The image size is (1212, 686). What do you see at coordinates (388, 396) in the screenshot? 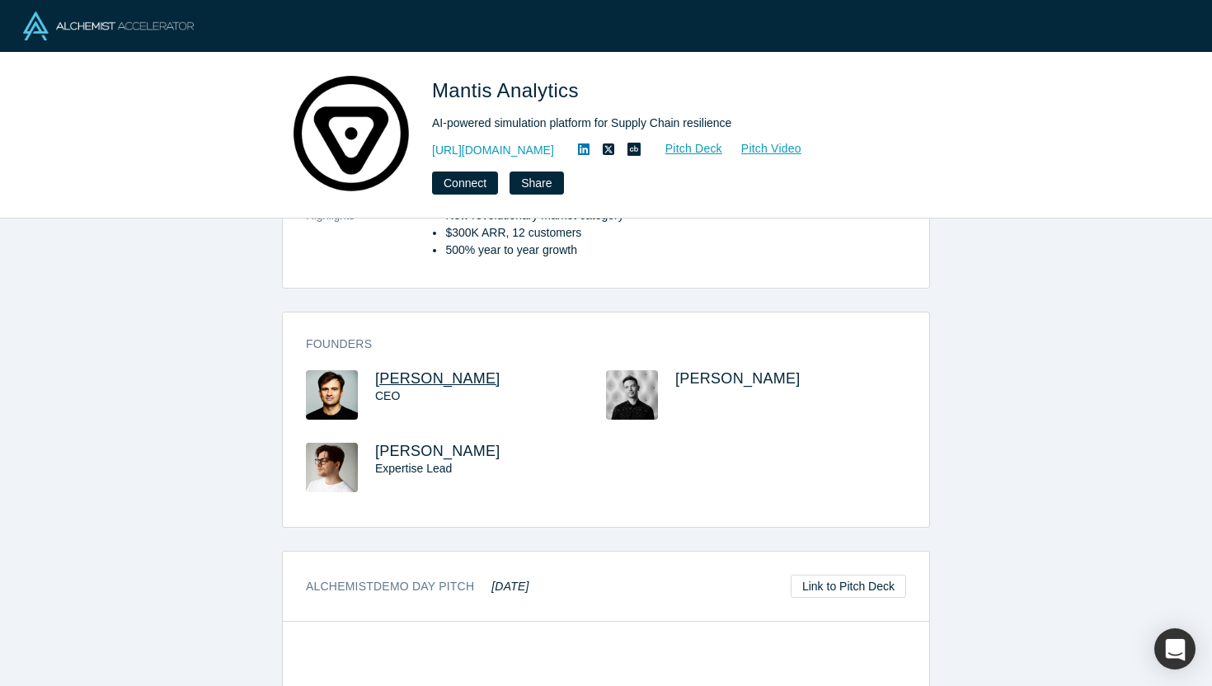
I see `span: CEO` at bounding box center [388, 396].